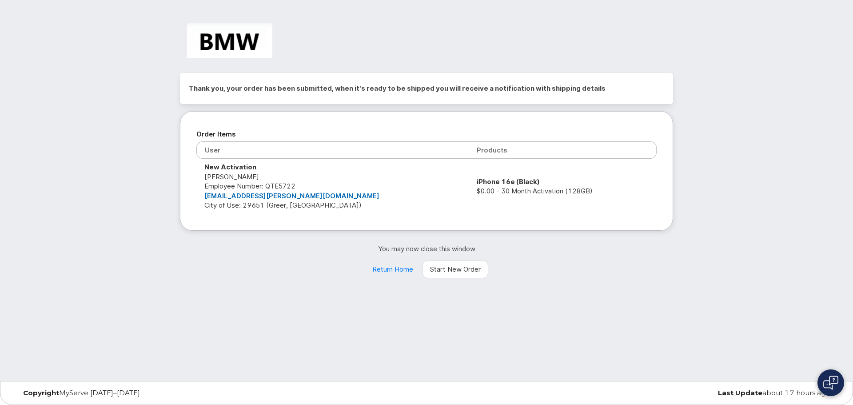 This screenshot has width=853, height=405. I want to click on img: BMW Manufacturing Co LLC, so click(230, 40).